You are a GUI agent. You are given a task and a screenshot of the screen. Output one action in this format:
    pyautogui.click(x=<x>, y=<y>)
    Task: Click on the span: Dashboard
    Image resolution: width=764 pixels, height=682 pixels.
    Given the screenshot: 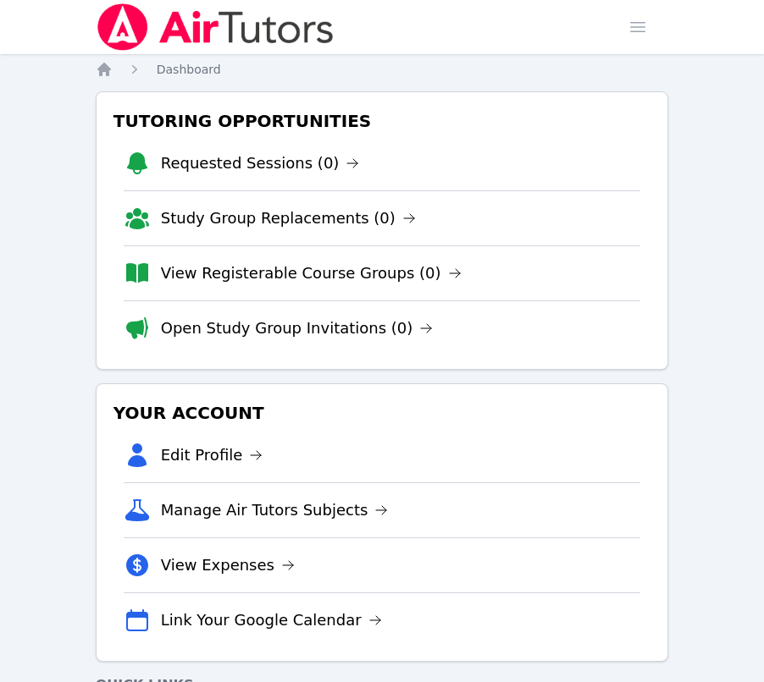 What is the action you would take?
    pyautogui.click(x=189, y=69)
    